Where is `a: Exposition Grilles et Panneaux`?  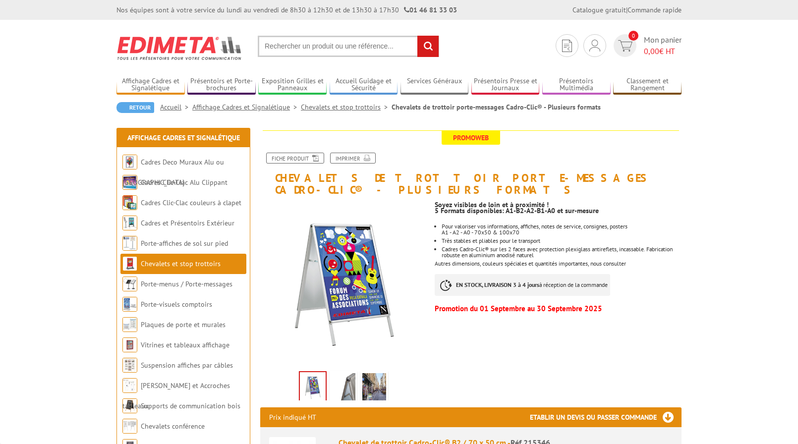 a: Exposition Grilles et Panneaux is located at coordinates (292, 85).